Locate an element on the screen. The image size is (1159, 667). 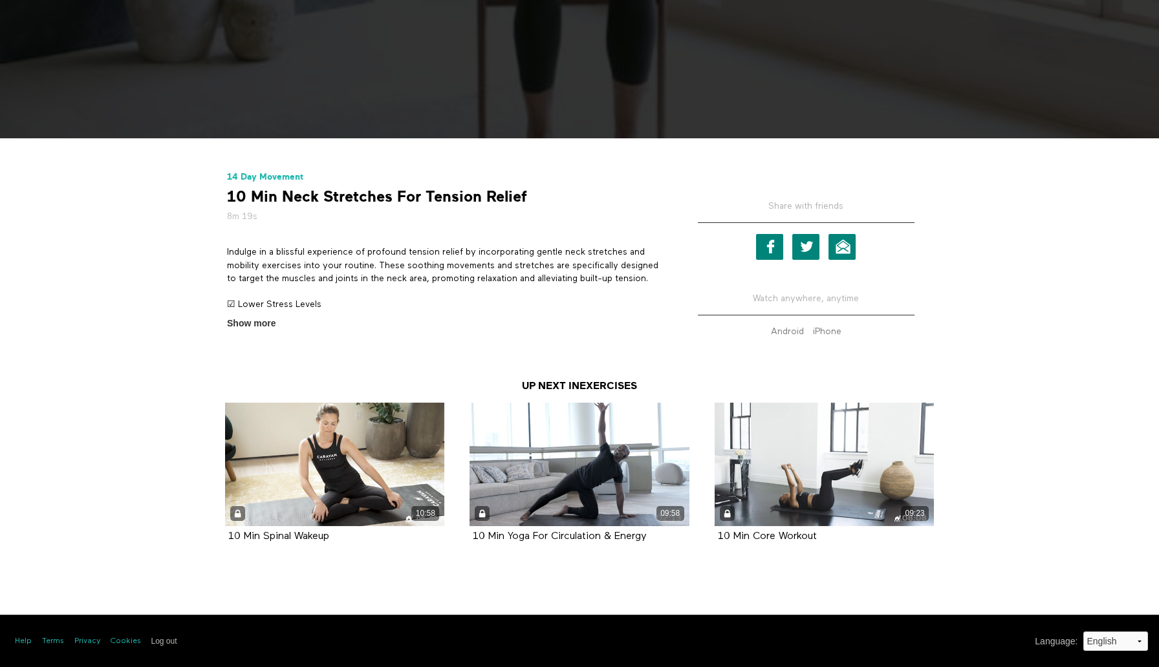
strong: 10 Min Neck Stretches For Tension Relief is located at coordinates (377, 197).